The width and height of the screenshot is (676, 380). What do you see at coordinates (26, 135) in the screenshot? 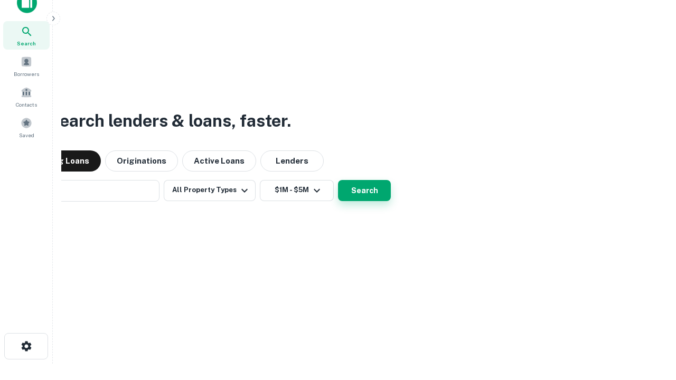
I see `span: Saved` at bounding box center [26, 135].